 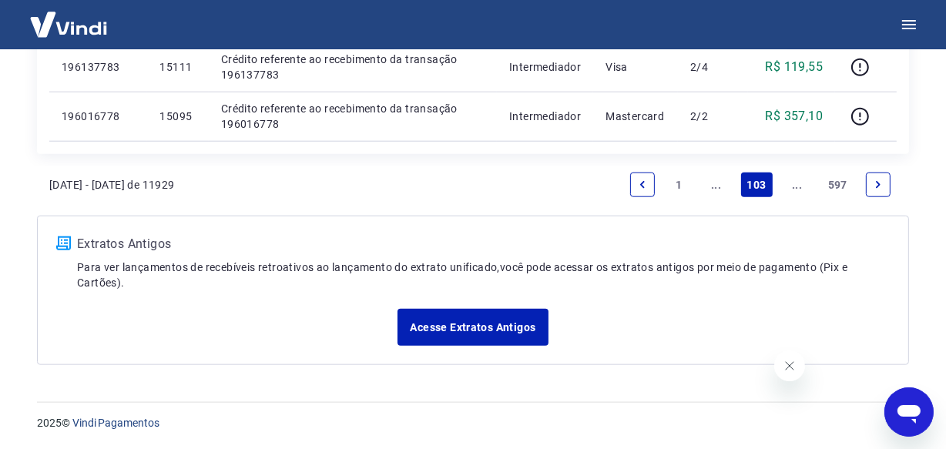 What do you see at coordinates (63, 243) in the screenshot?
I see `img: ícone` at bounding box center [63, 243].